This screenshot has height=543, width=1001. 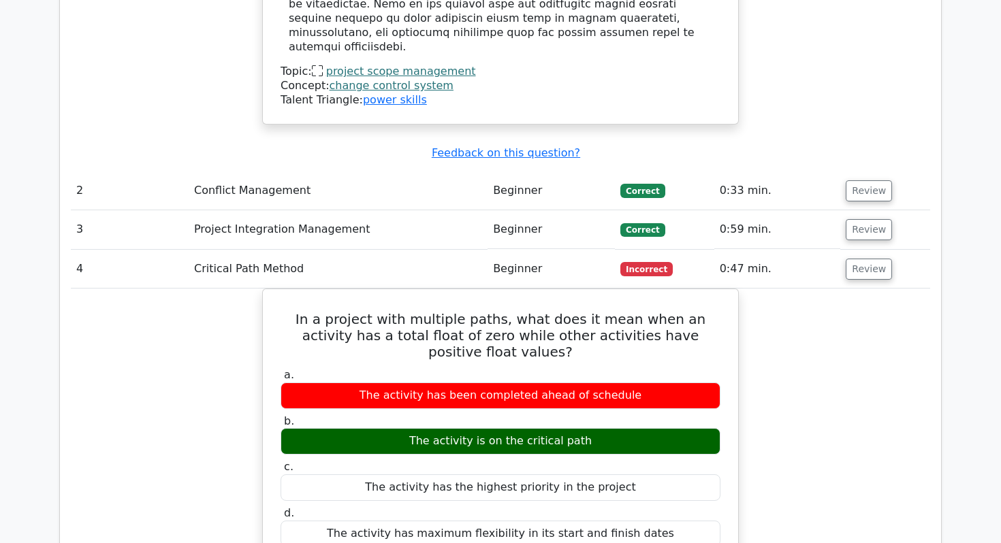 I want to click on td: 0:59 min., so click(x=778, y=229).